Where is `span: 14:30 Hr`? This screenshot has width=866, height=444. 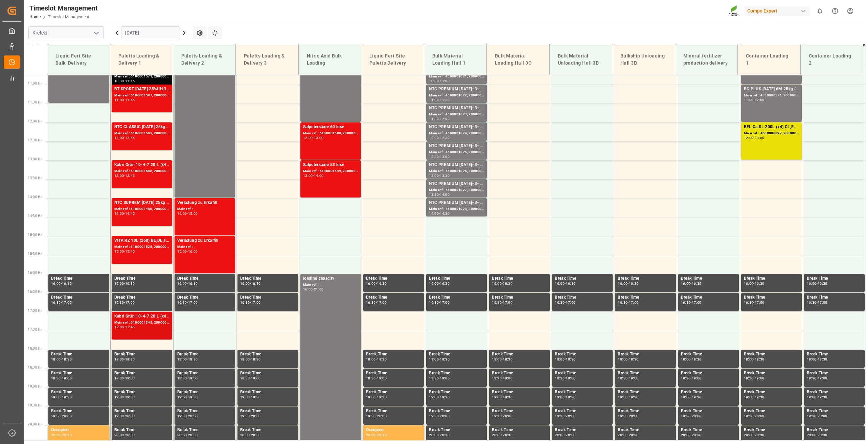
span: 14:30 Hr is located at coordinates (34, 216).